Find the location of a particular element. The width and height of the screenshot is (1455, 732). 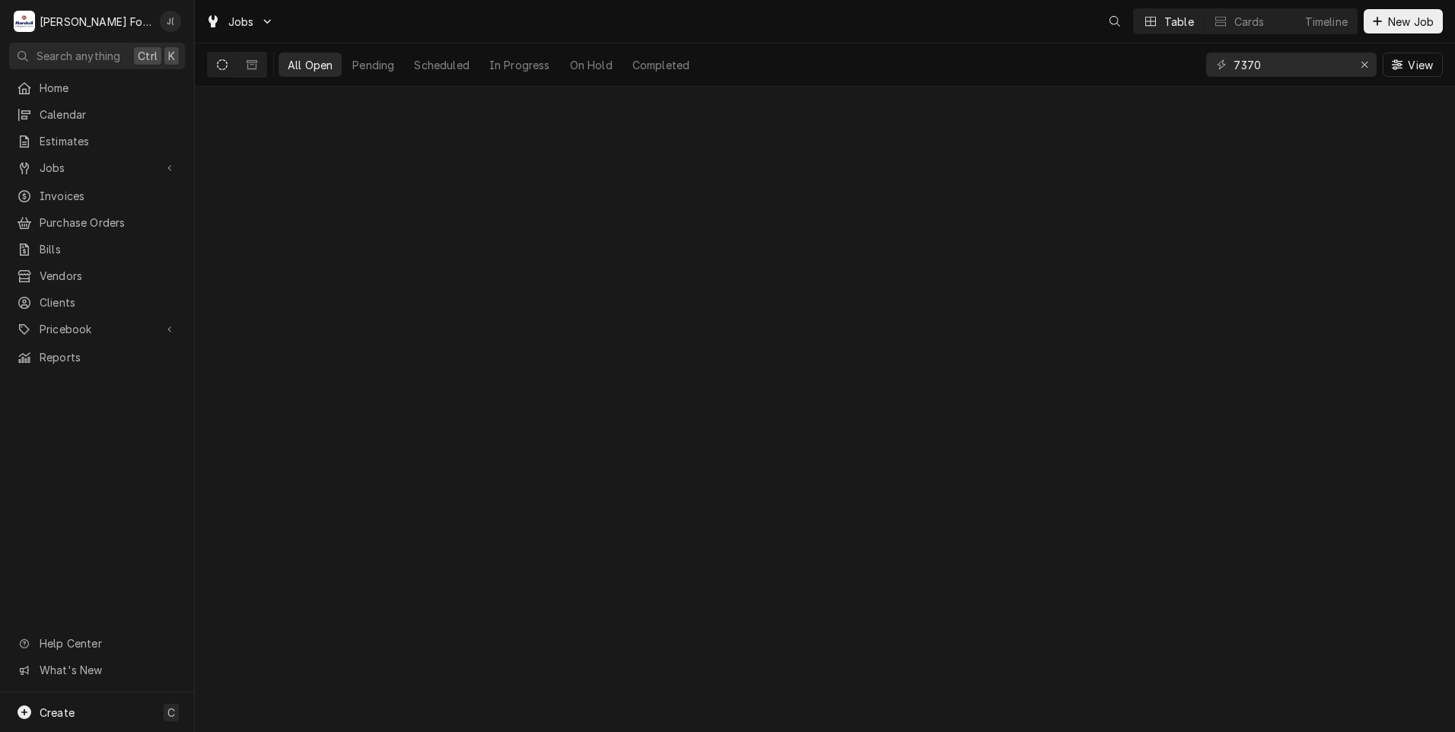

span: Create is located at coordinates (57, 712).